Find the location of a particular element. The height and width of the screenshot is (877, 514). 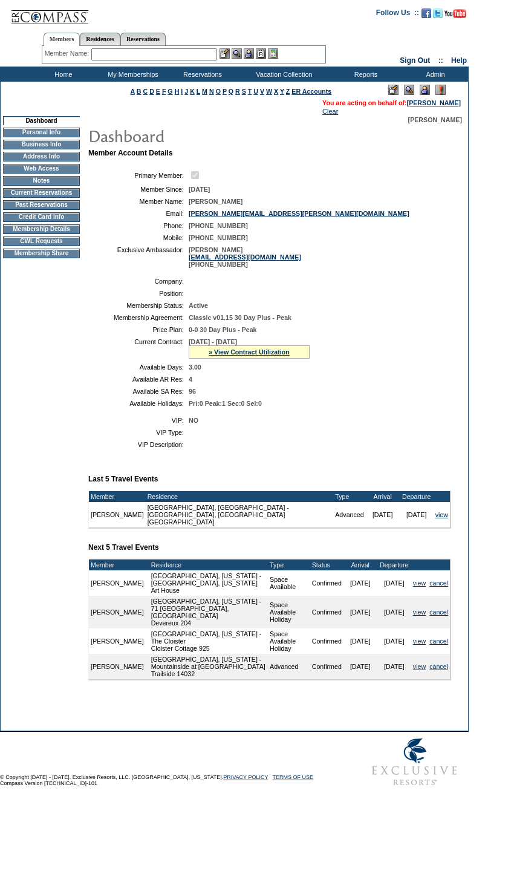

img: View Mode is located at coordinates (409, 90).